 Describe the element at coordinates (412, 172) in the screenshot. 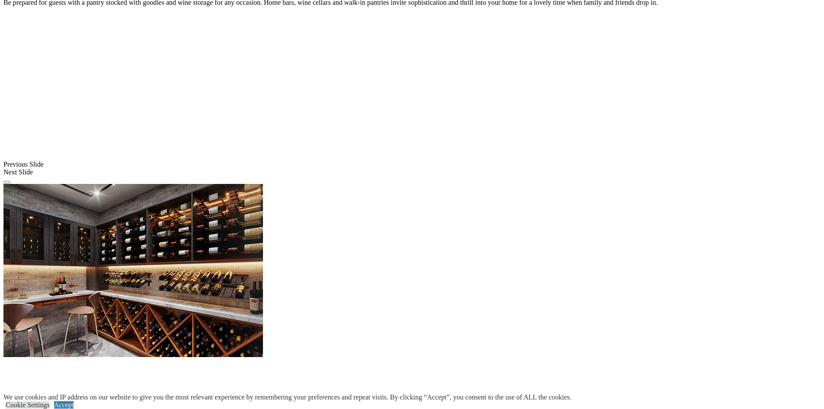

I see `div: Next Slide` at that location.